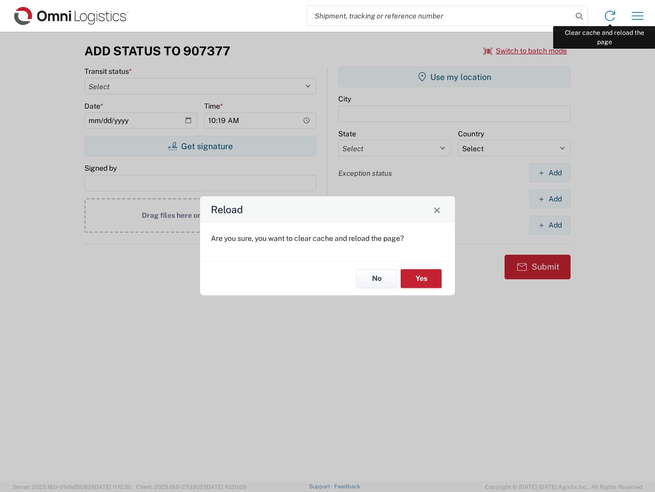 This screenshot has width=655, height=492. I want to click on button: Yes, so click(421, 278).